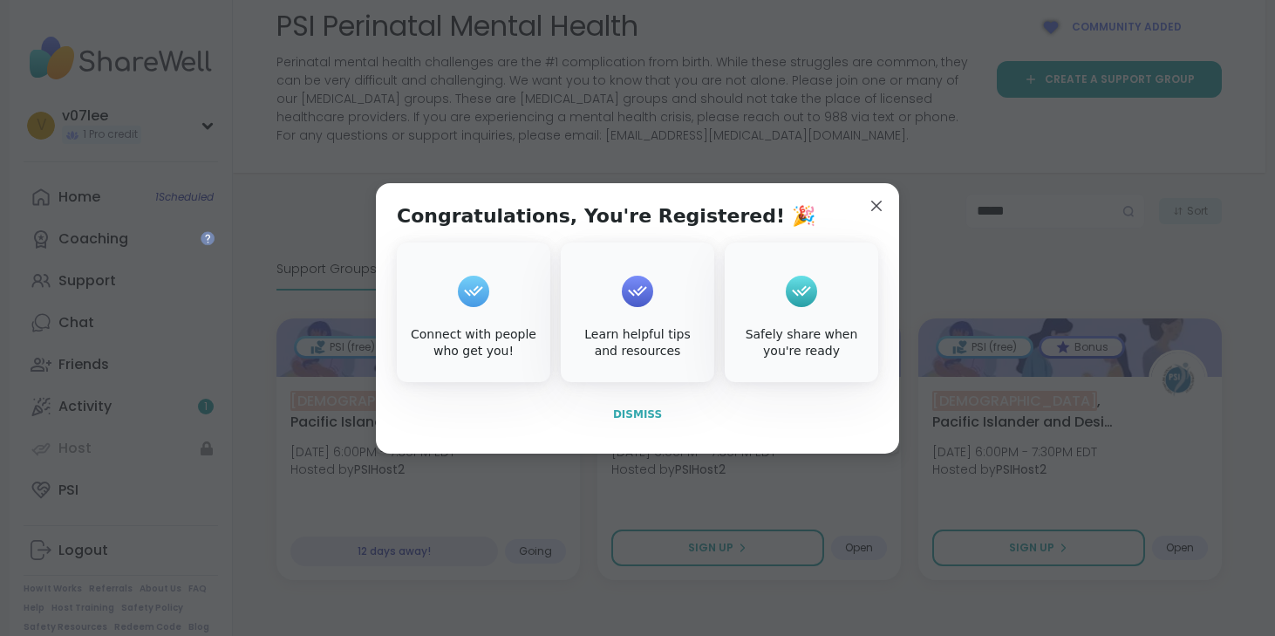  I want to click on span: Dismiss, so click(638, 414).